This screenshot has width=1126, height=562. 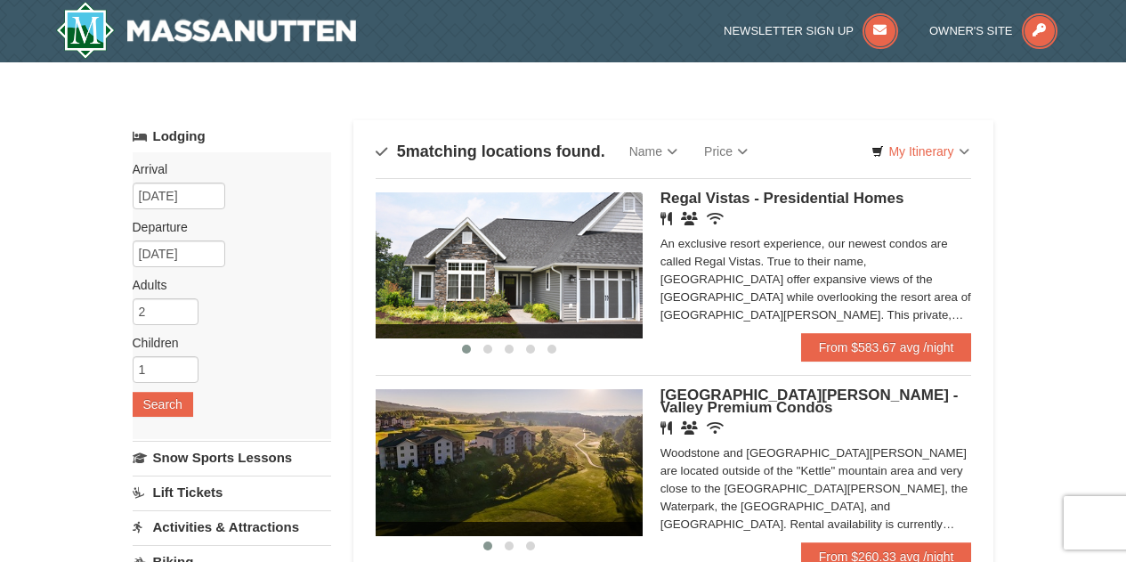 I want to click on h4: matching locations found., so click(x=491, y=151).